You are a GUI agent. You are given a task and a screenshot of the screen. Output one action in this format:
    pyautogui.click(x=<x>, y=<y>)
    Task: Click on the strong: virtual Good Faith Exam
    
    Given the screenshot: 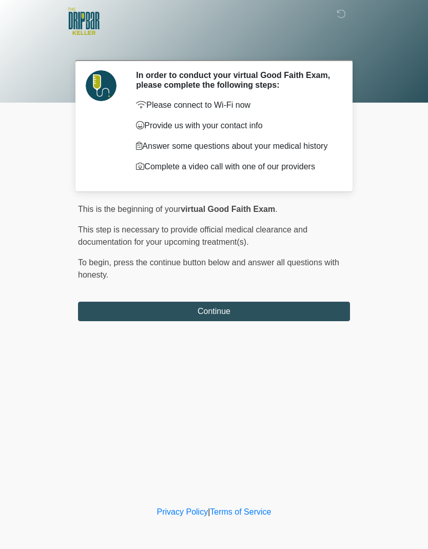 What is the action you would take?
    pyautogui.click(x=228, y=209)
    